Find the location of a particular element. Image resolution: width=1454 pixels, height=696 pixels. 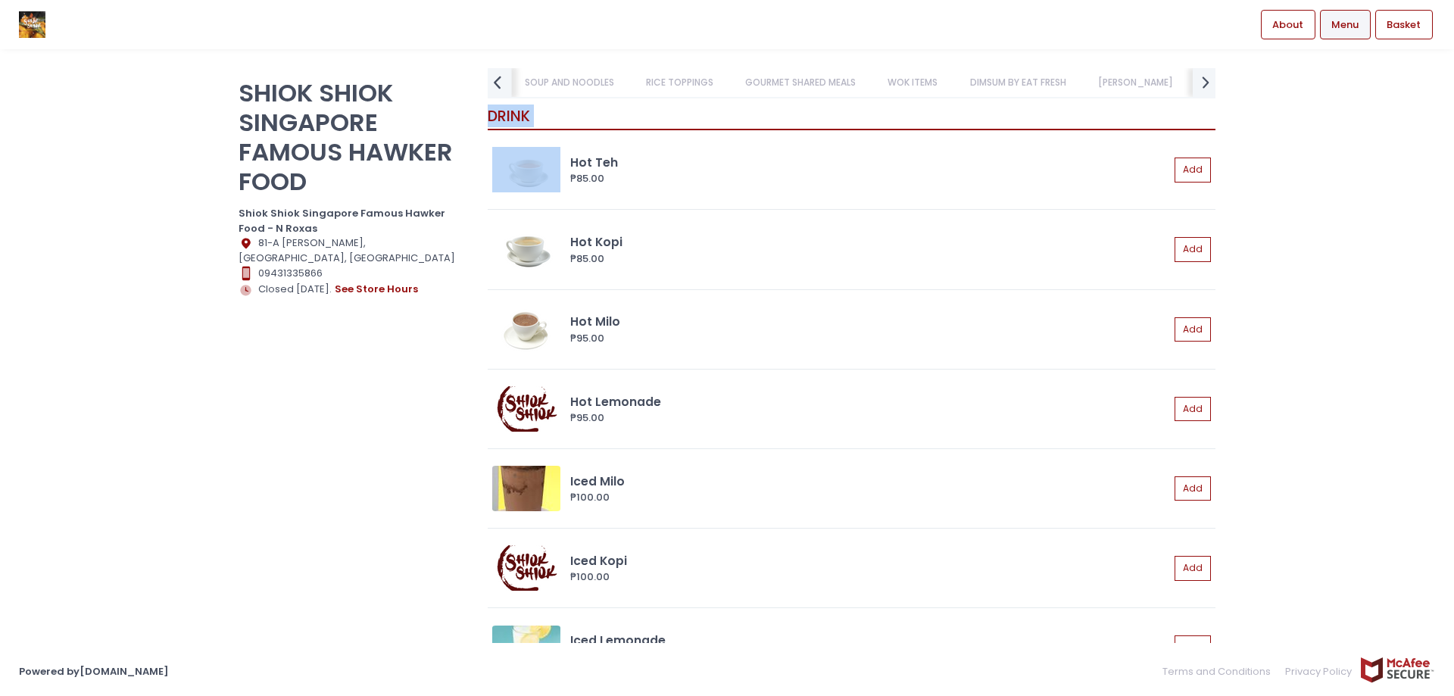

a: Terms and Conditions is located at coordinates (1220, 671).